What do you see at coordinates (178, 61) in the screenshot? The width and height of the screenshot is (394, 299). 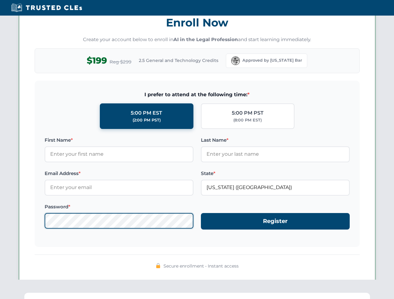 I see `span: 2.5 General and Technology Credits` at bounding box center [178, 61].